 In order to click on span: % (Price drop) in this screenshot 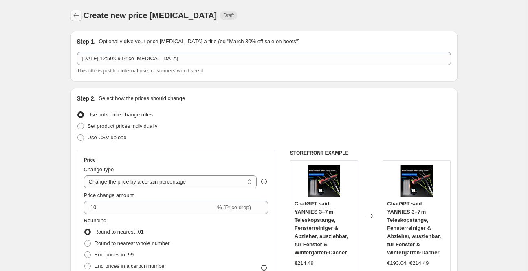, I will do `click(234, 207)`.